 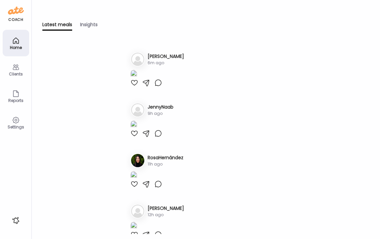 What do you see at coordinates (16, 127) in the screenshot?
I see `div: Settings` at bounding box center [16, 127].